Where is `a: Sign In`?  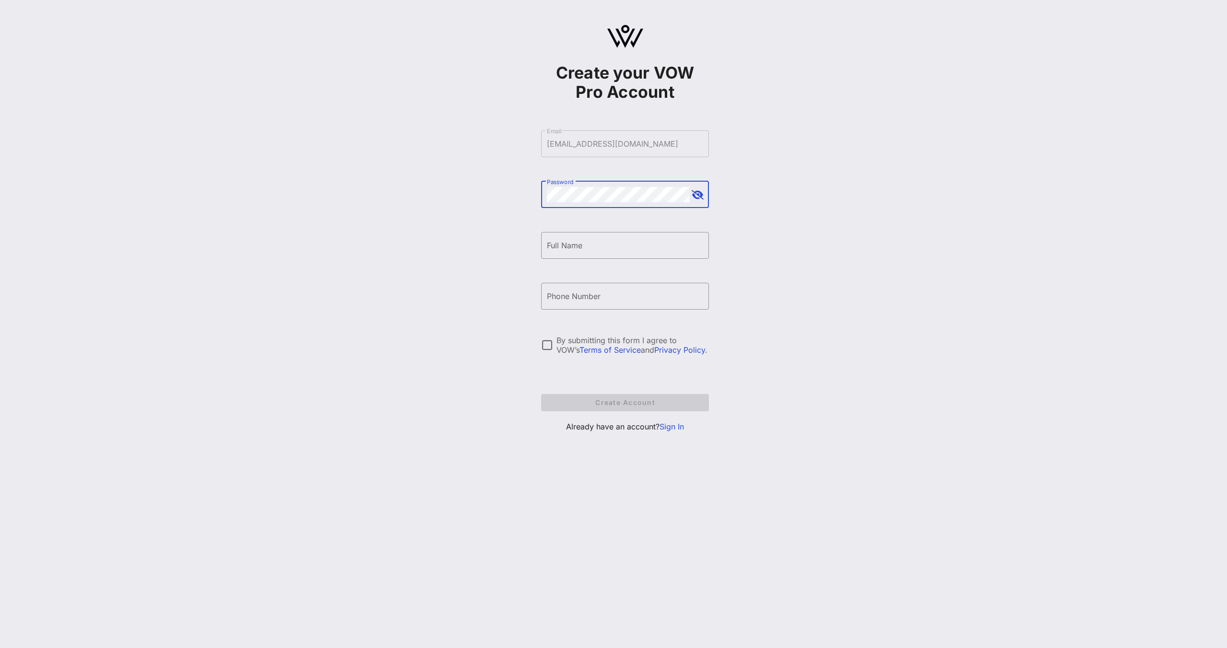
a: Sign In is located at coordinates (672, 427).